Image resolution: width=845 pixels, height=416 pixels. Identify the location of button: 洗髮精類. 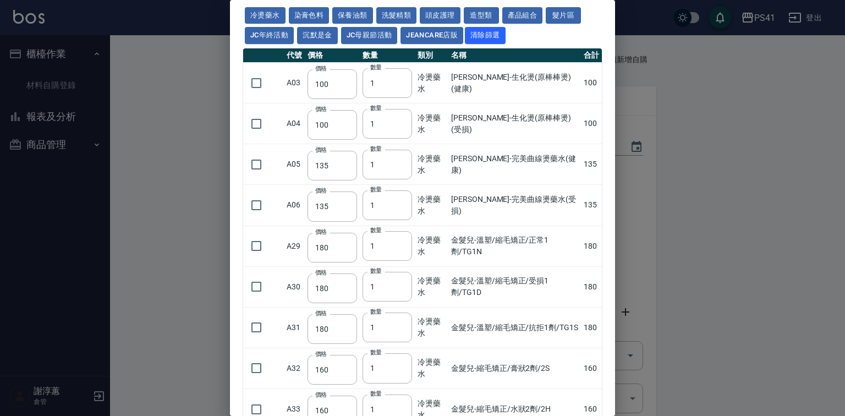
(397, 15).